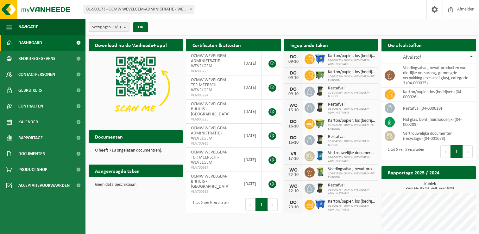  I want to click on td: voedingsafval, bevat producten van dierlijke oorsprong, gemengde verpakking (exclusief glas), cat..., so click(437, 75).